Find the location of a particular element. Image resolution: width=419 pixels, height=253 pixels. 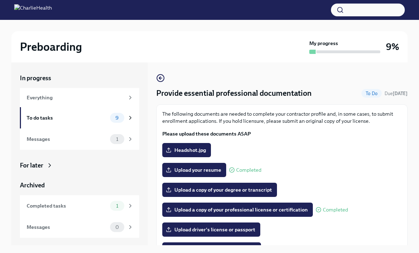

label: Upload a copy of your degree or transcript is located at coordinates (220, 190).